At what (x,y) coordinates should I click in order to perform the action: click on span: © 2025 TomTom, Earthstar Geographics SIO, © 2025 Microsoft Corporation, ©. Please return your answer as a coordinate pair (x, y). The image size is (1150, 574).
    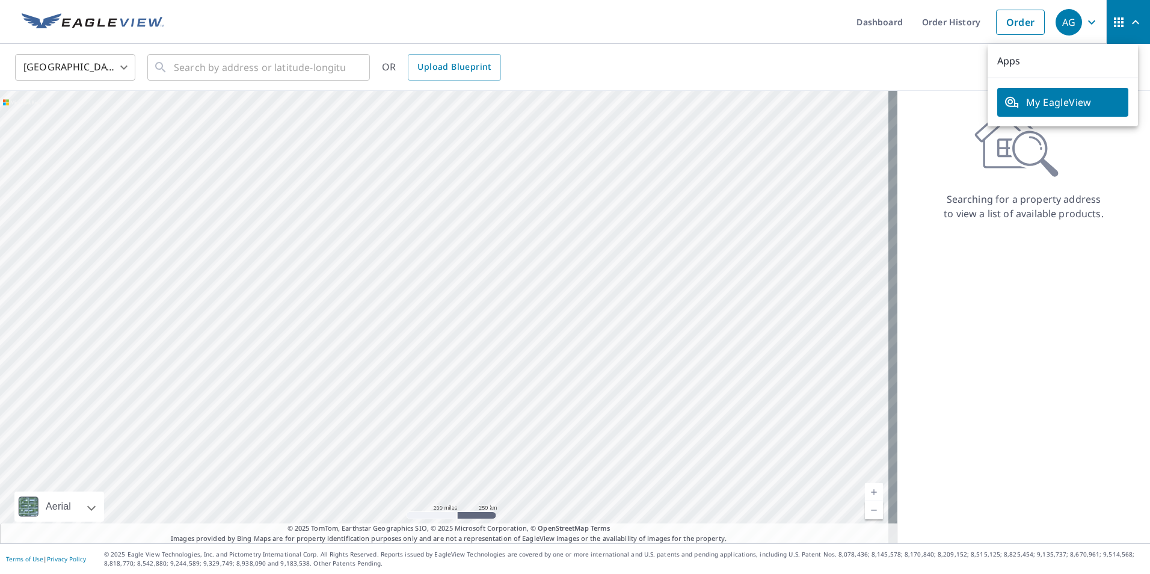
    Looking at the image, I should click on (449, 528).